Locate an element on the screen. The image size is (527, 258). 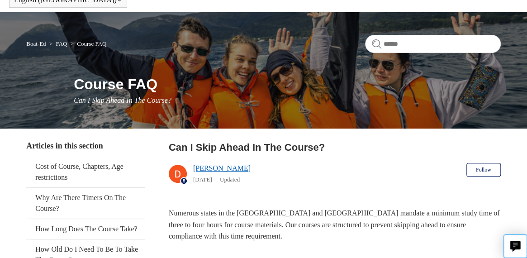
span: Articles in this section is located at coordinates (64, 146).